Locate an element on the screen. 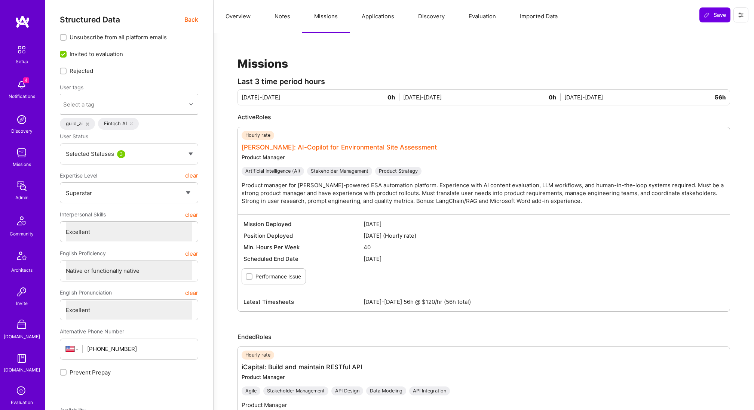  div: Invite is located at coordinates (22, 303).